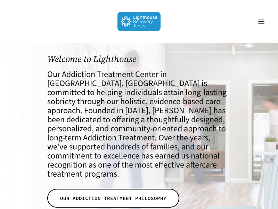 Image resolution: width=278 pixels, height=209 pixels. What do you see at coordinates (139, 59) in the screenshot?
I see `h1: Welcome to Lighthouse` at bounding box center [139, 59].